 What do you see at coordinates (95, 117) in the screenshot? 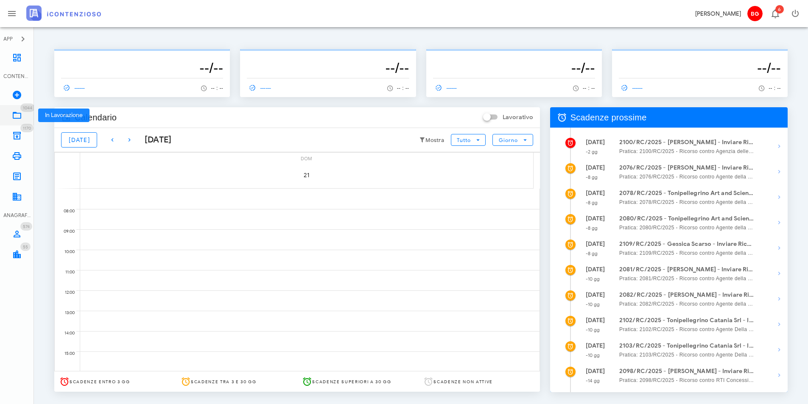
I see `span: Calendario` at bounding box center [95, 117].